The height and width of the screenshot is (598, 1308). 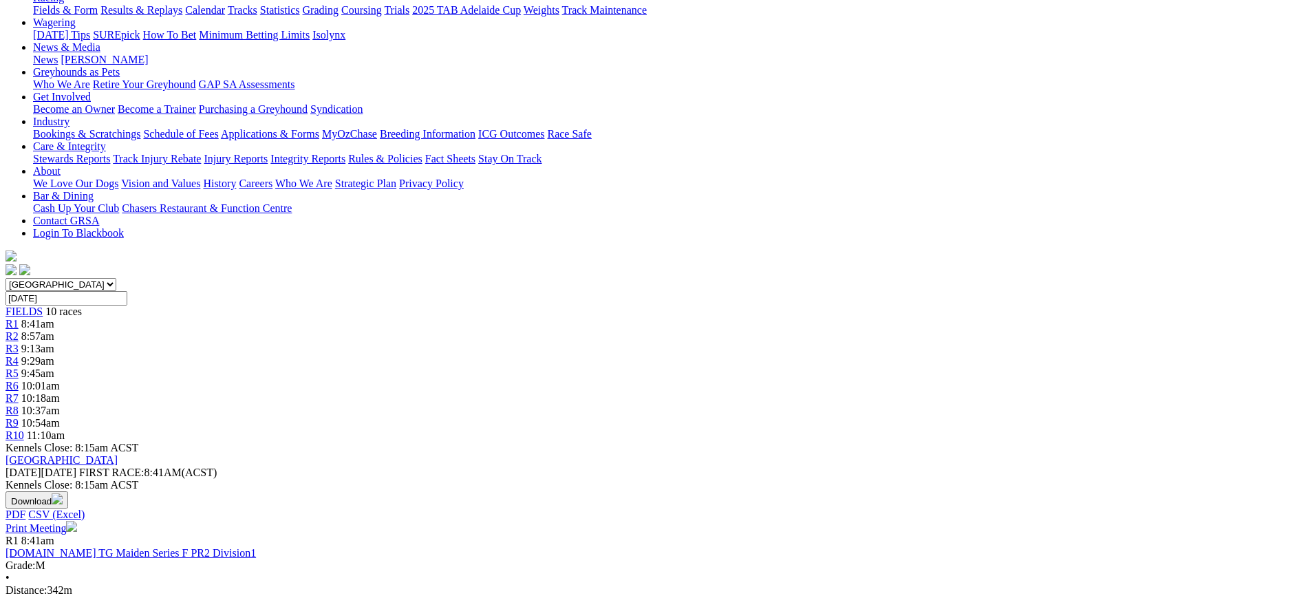 What do you see at coordinates (12, 348) in the screenshot?
I see `a: R3` at bounding box center [12, 348].